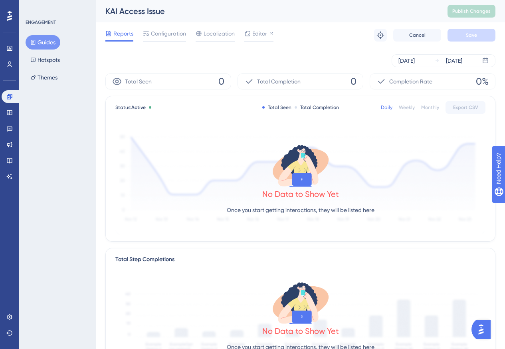 Image resolution: width=505 pixels, height=349 pixels. I want to click on span: Active, so click(139, 107).